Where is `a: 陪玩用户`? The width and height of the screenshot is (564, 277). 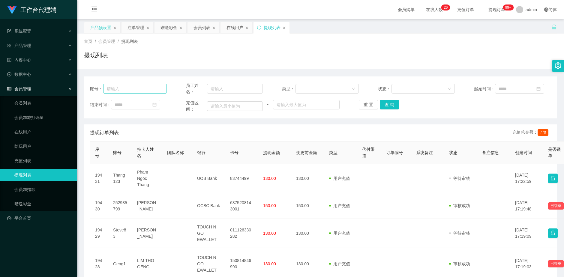
a: 陪玩用户 is located at coordinates (43, 147).